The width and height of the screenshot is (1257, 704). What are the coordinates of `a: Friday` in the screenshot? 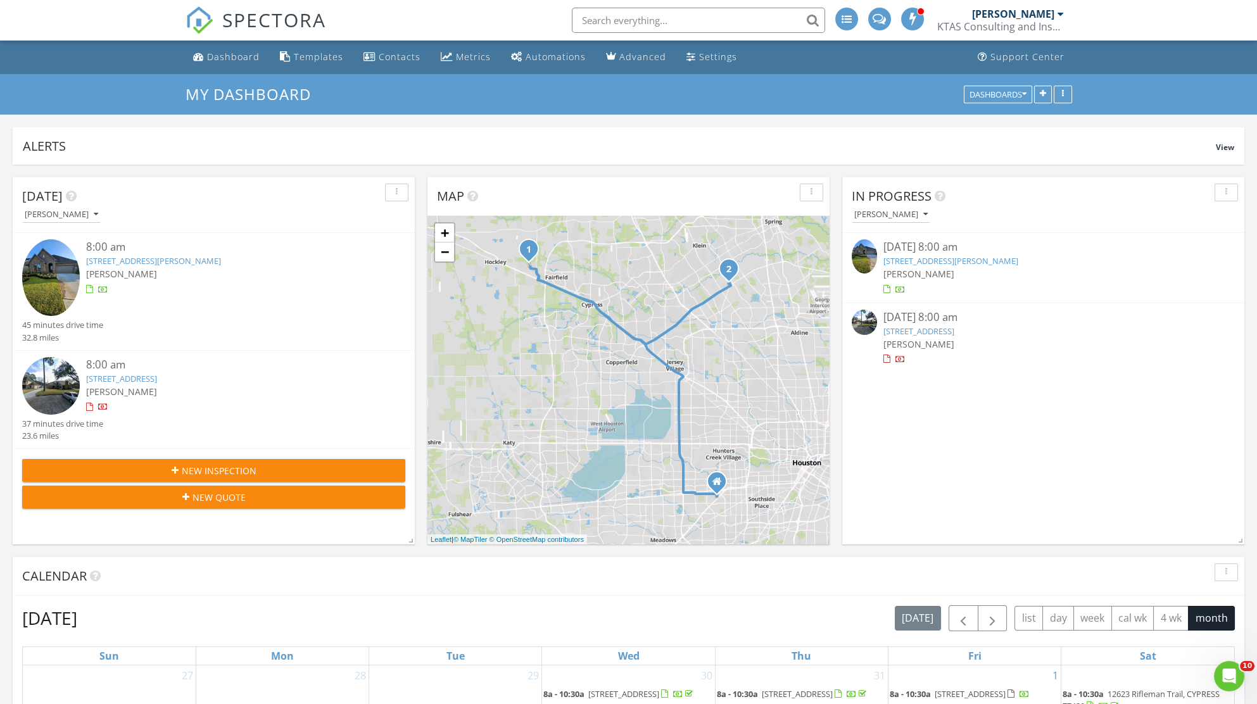 It's located at (975, 656).